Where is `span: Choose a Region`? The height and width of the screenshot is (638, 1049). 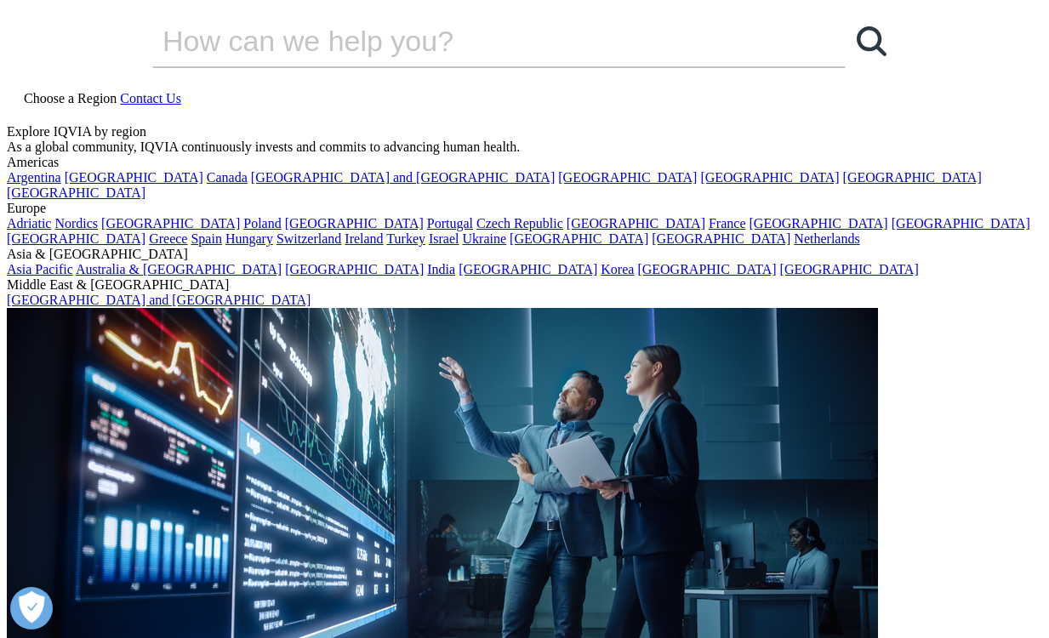
span: Choose a Region is located at coordinates (70, 98).